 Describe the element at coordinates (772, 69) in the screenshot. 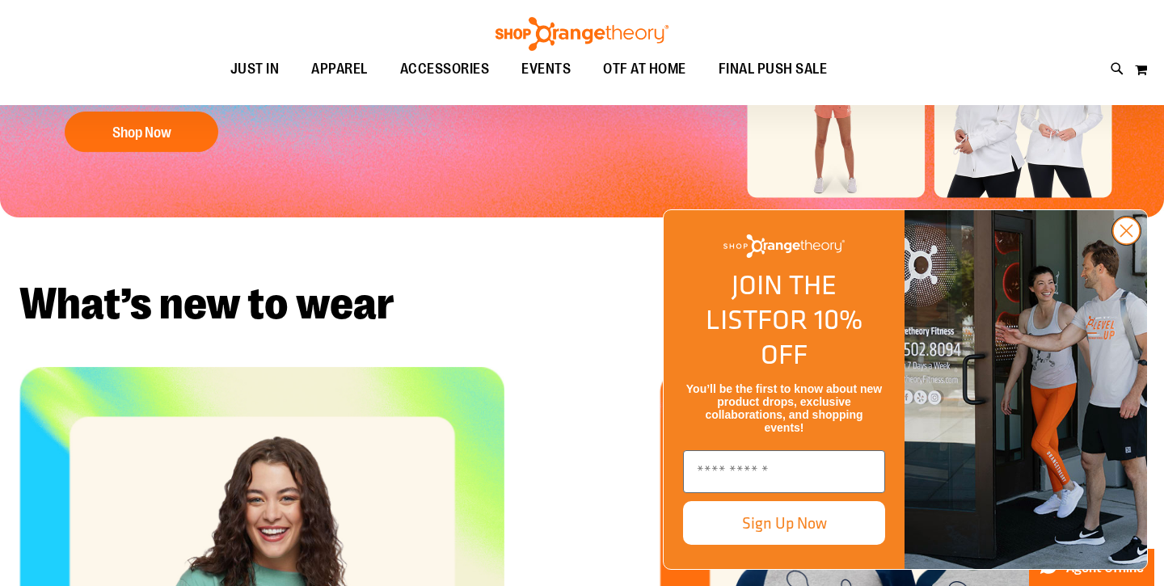

I see `span: FINAL PUSH SALE` at that location.